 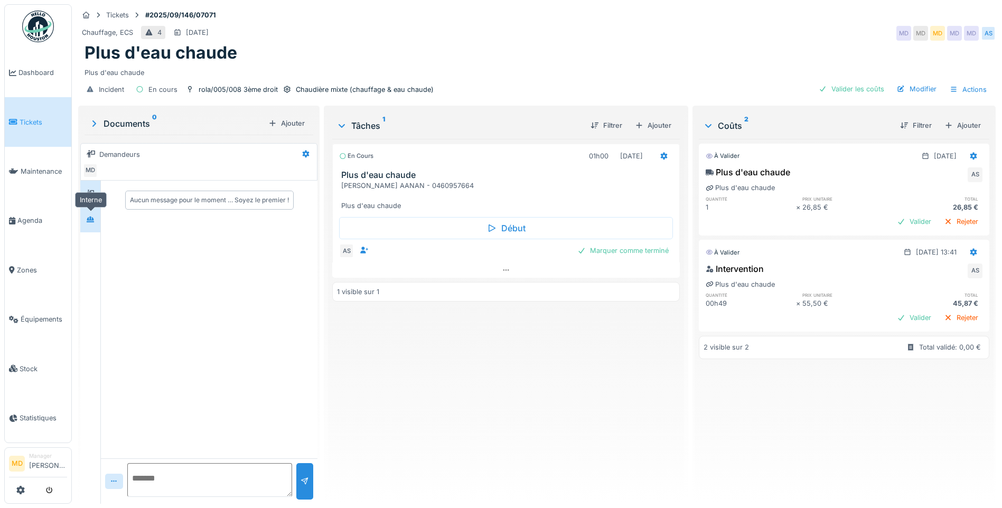 I want to click on span: Zones, so click(x=42, y=270).